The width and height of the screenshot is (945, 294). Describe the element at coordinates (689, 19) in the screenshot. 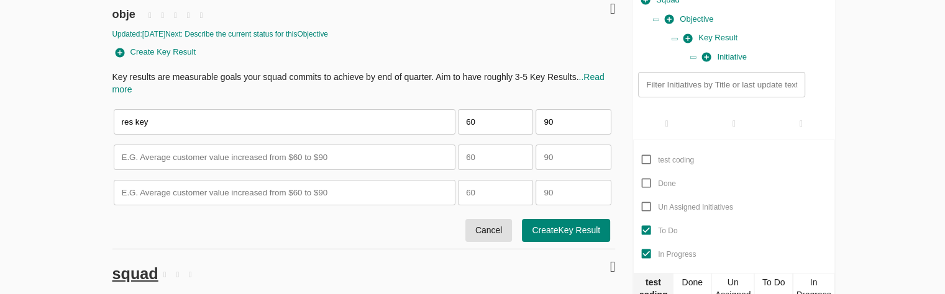

I see `button: Objective` at that location.